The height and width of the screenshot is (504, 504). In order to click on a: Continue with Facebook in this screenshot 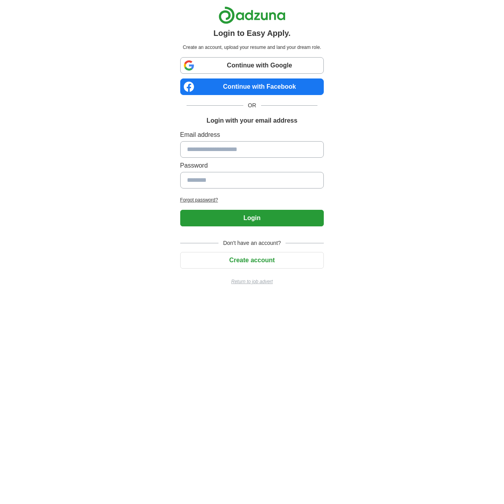, I will do `click(252, 87)`.